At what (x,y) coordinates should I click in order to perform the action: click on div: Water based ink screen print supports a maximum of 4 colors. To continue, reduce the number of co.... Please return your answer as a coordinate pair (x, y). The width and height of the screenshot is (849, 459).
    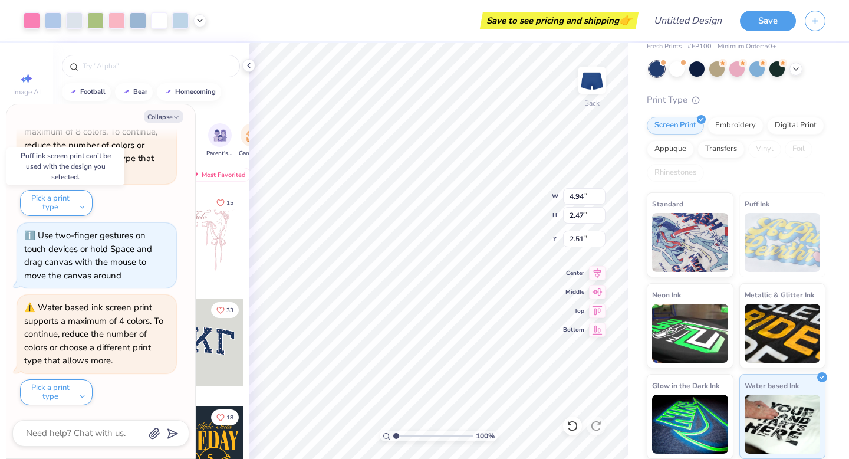
    Looking at the image, I should click on (94, 334).